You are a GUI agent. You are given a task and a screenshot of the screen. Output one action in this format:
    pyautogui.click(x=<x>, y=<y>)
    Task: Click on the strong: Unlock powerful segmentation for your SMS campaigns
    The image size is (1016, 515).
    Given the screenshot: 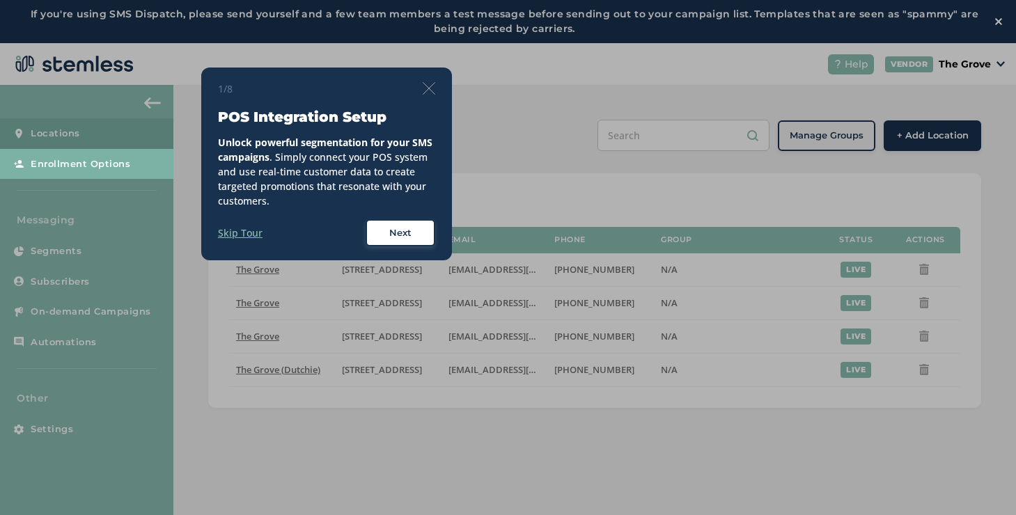 What is the action you would take?
    pyautogui.click(x=325, y=150)
    